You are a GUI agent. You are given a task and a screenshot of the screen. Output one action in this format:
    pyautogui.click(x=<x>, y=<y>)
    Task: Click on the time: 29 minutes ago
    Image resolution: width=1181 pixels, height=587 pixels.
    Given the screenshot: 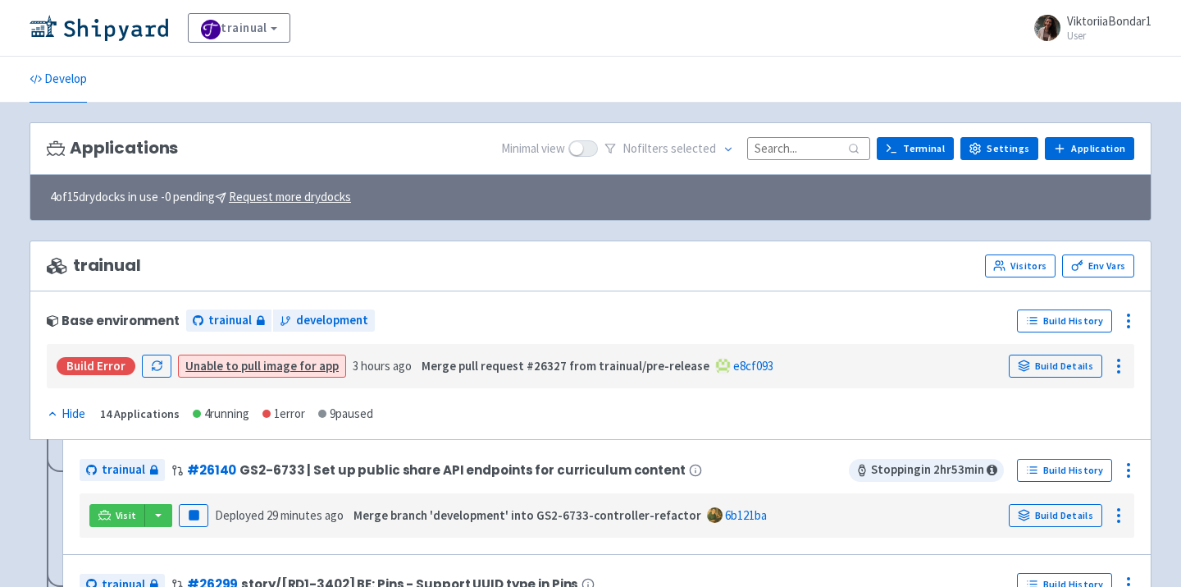 What is the action you would take?
    pyautogui.click(x=305, y=514)
    